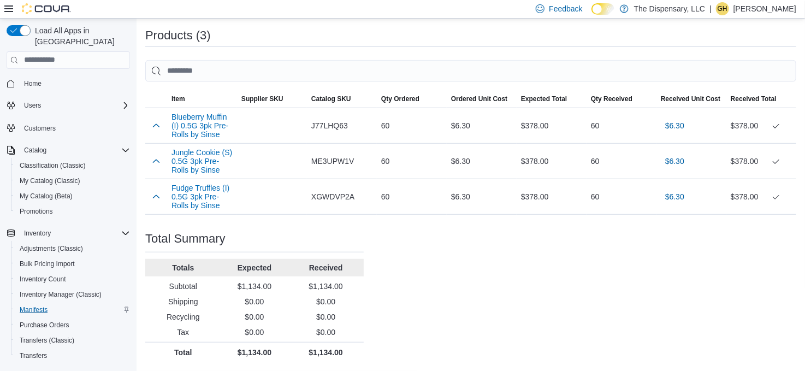  What do you see at coordinates (73, 355) in the screenshot?
I see `button: Transfers` at bounding box center [73, 355].